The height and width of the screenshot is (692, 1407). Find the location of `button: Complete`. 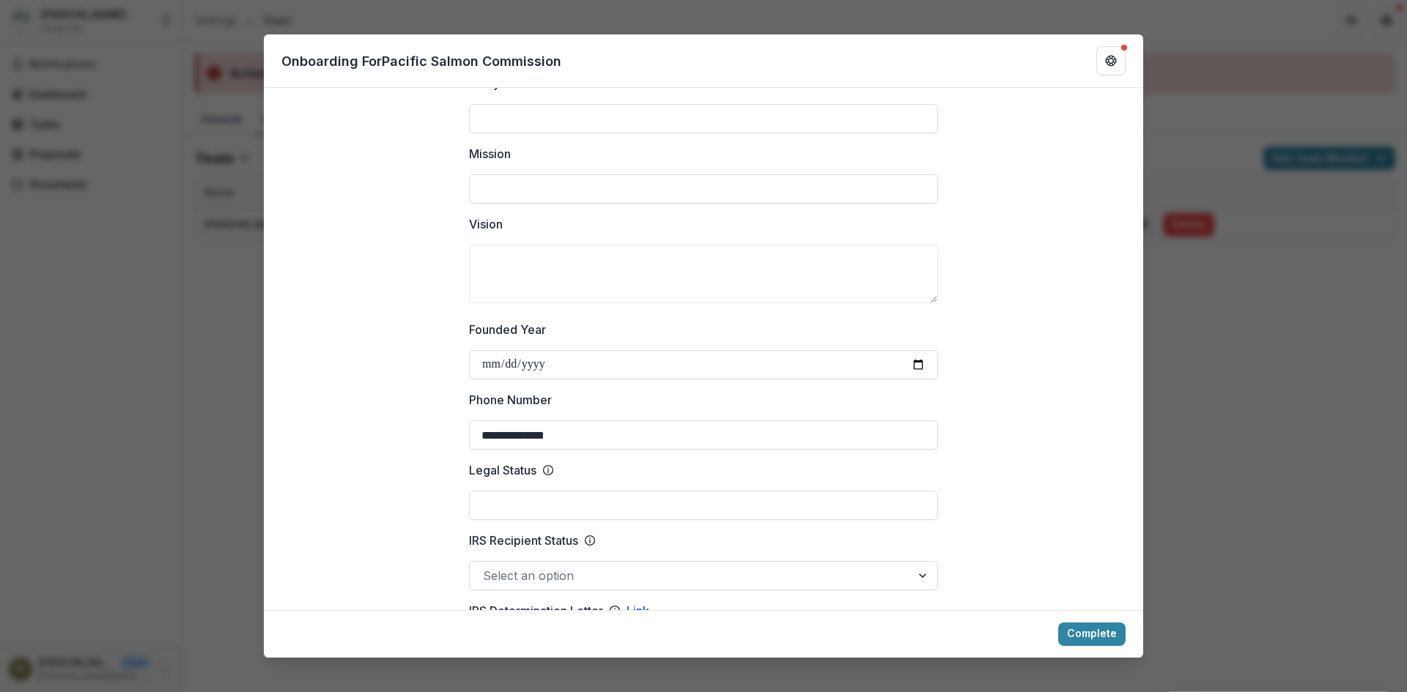

button: Complete is located at coordinates (1092, 635).